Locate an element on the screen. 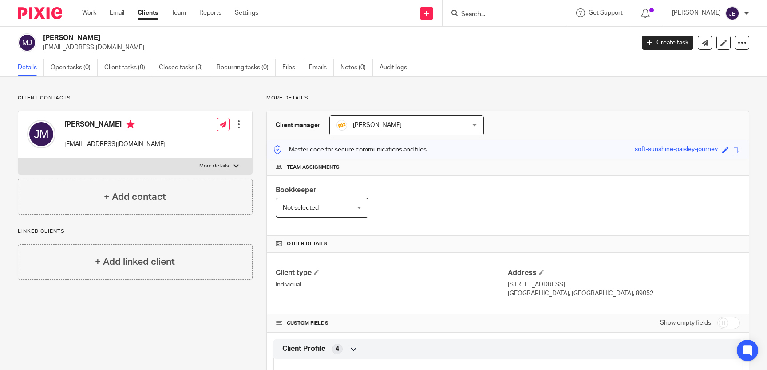  a: Files is located at coordinates (292, 67).